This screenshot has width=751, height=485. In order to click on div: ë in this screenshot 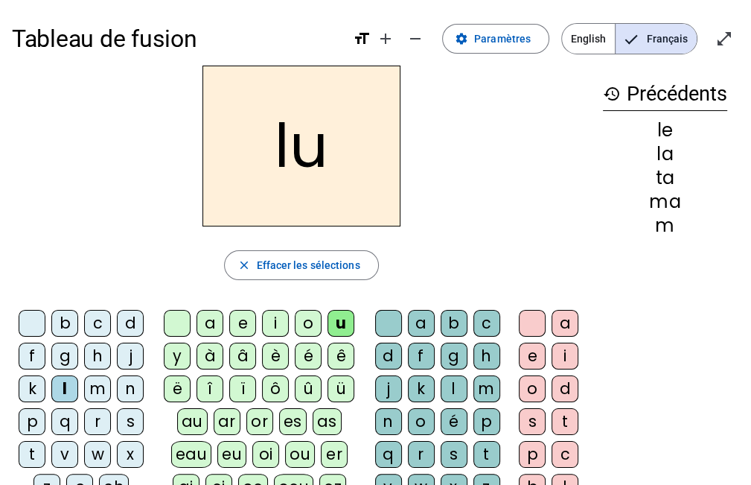, I will do `click(177, 389)`.